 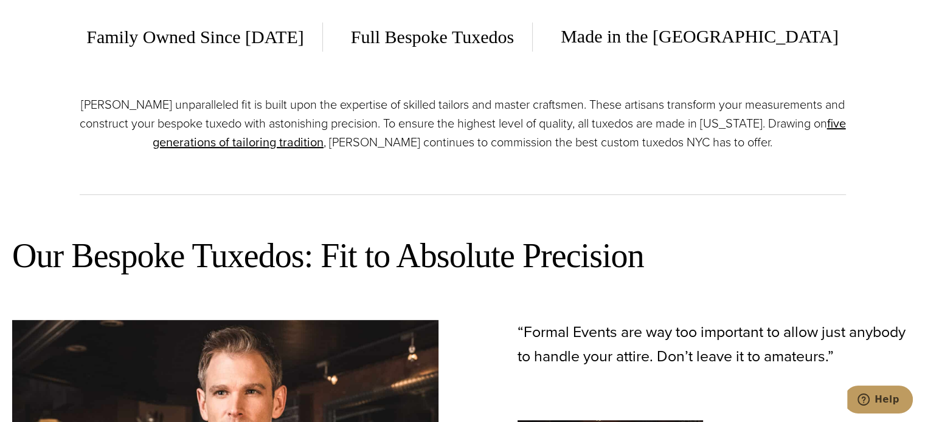 What do you see at coordinates (432, 37) in the screenshot?
I see `span: Full Bespoke Tuxedos` at bounding box center [432, 37].